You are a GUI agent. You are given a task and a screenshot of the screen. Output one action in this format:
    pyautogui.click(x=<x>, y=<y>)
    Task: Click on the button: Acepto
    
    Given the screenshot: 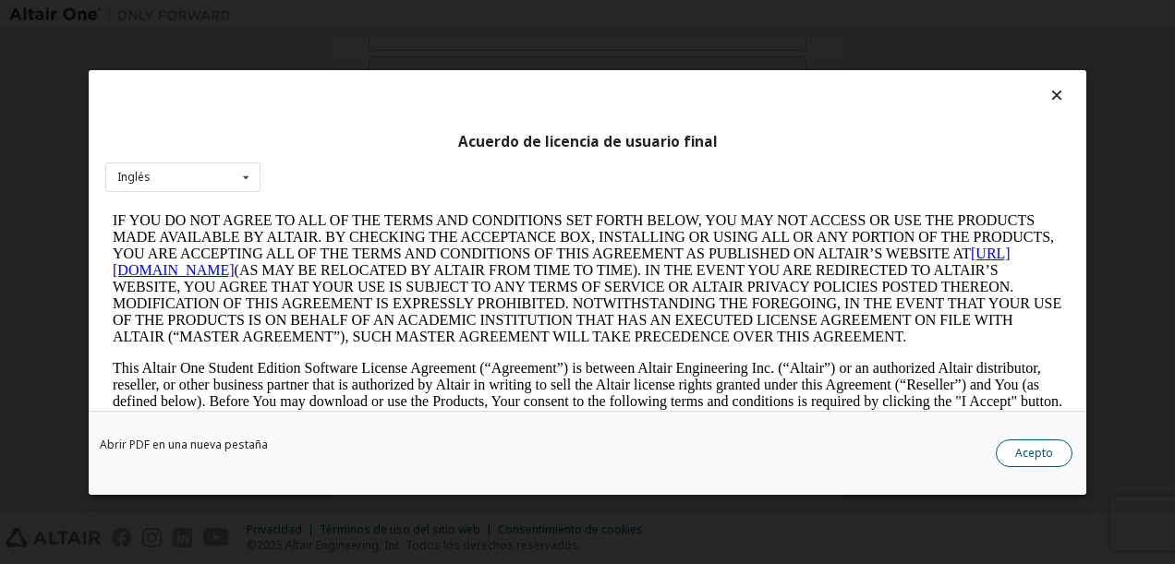 What is the action you would take?
    pyautogui.click(x=1034, y=453)
    